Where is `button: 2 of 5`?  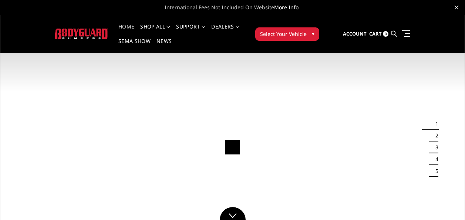 button: 2 of 5 is located at coordinates (435, 135).